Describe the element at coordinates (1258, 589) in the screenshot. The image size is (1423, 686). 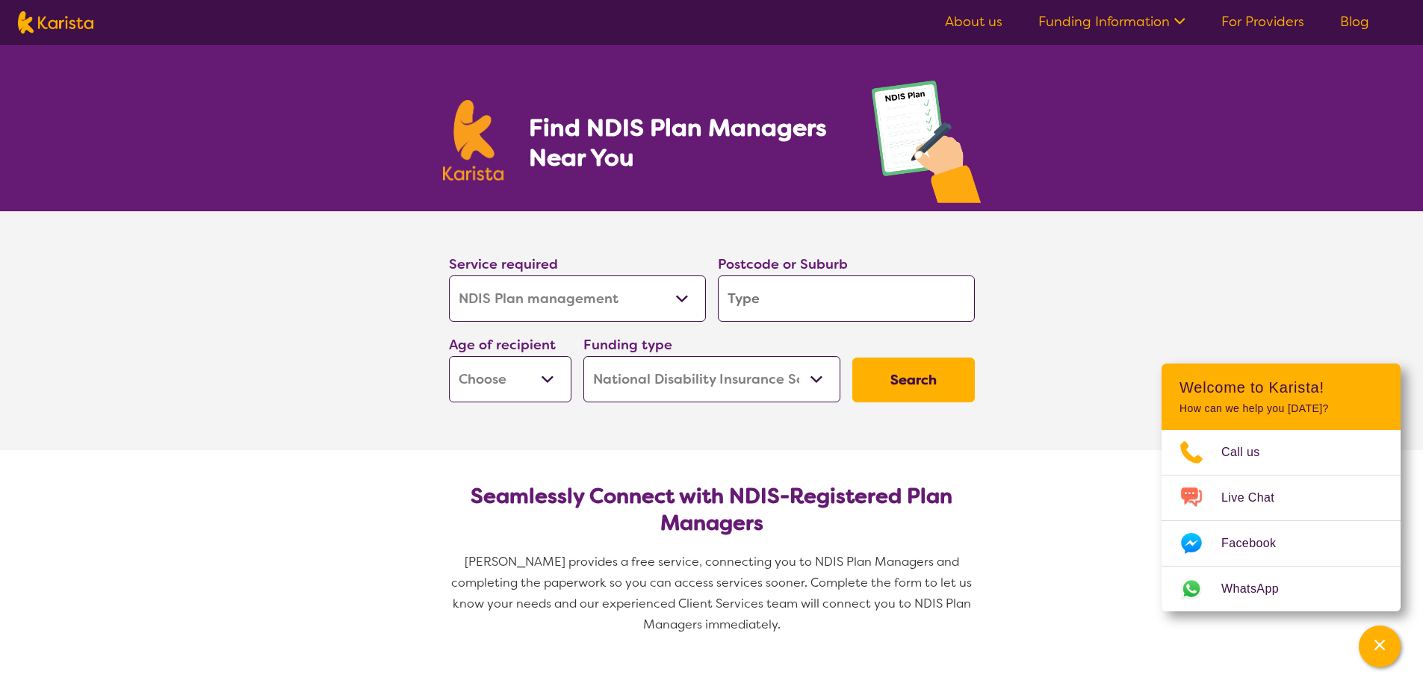
I see `span: WhatsApp` at that location.